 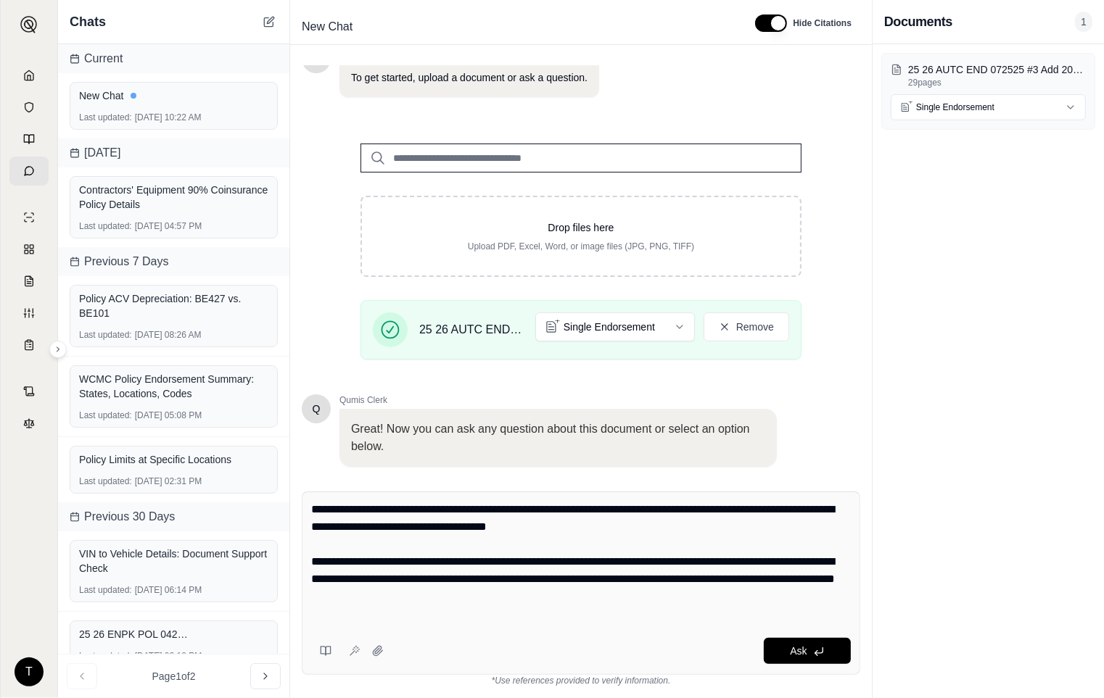 I want to click on span: New Chat, so click(x=327, y=27).